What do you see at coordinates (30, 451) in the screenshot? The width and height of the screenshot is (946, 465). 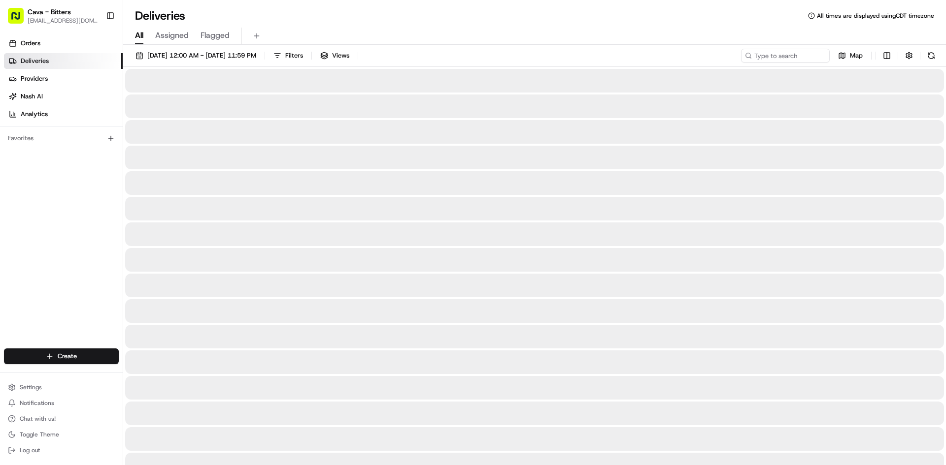 I see `span: Log out` at bounding box center [30, 451].